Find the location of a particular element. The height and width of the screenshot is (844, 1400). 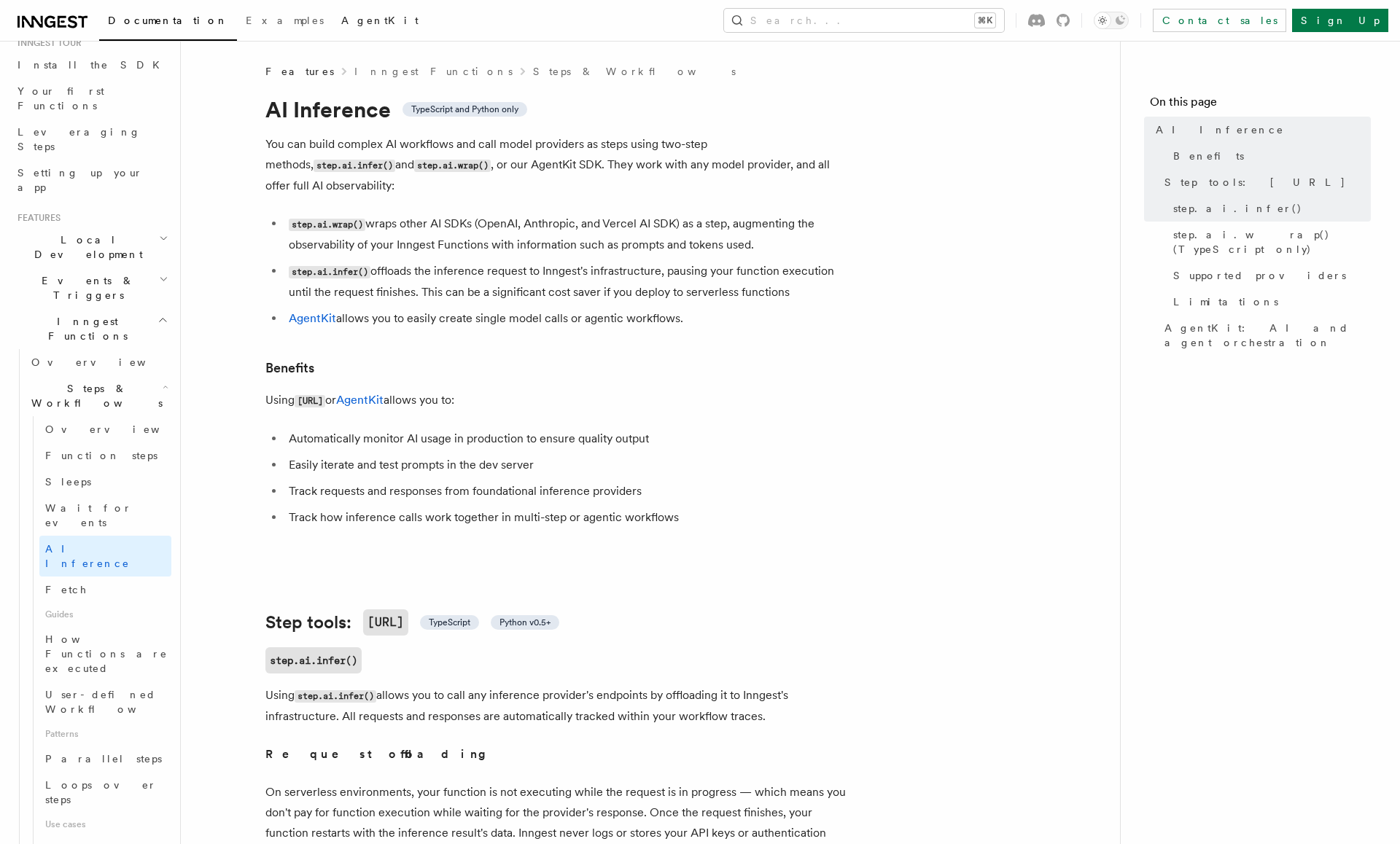

span: Benefits is located at coordinates (1208, 156).